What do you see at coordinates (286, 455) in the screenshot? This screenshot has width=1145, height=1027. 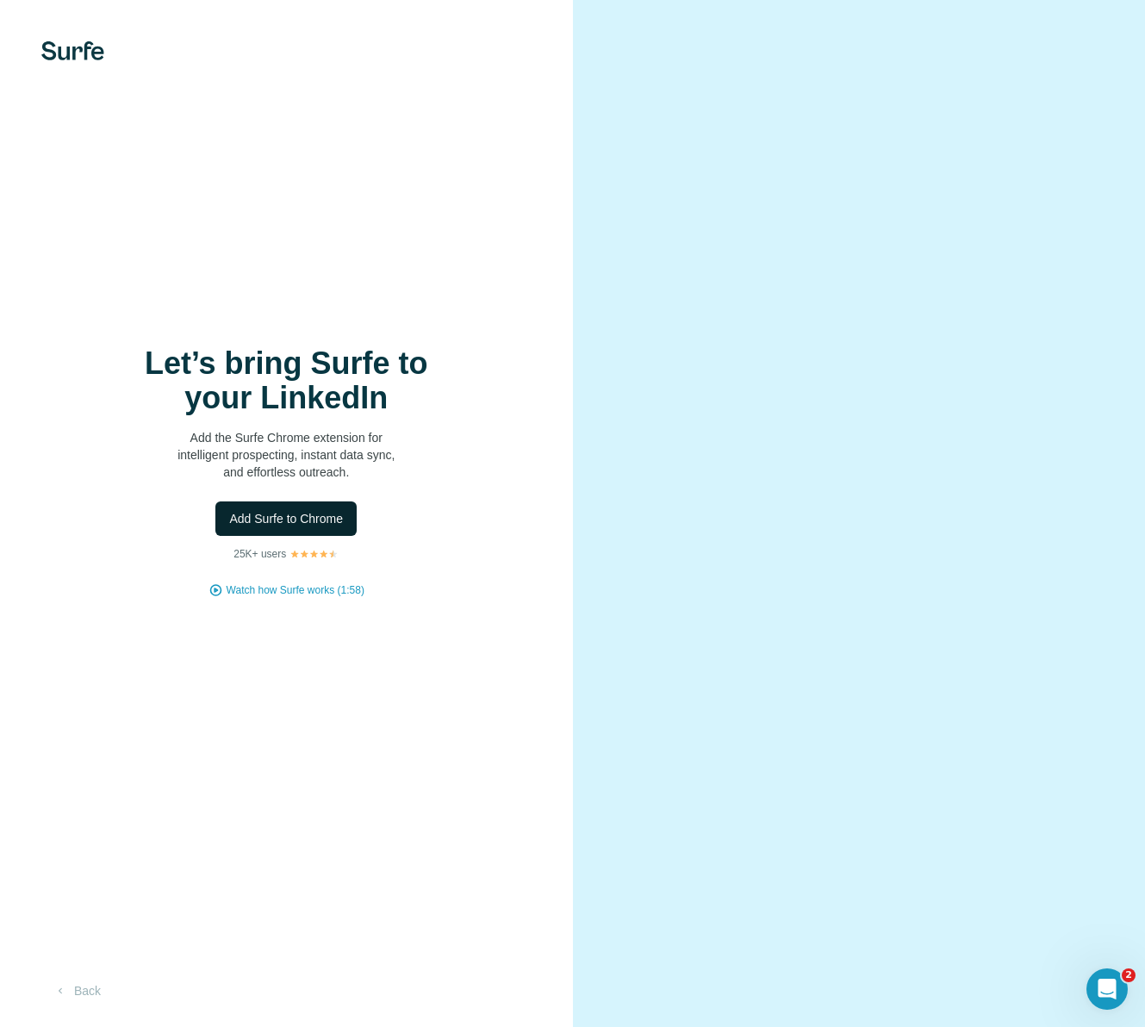 I see `p: Add the Surfe Chrome extension for intelligent prospecting, instant data sync, and effortless out...` at bounding box center [286, 455].